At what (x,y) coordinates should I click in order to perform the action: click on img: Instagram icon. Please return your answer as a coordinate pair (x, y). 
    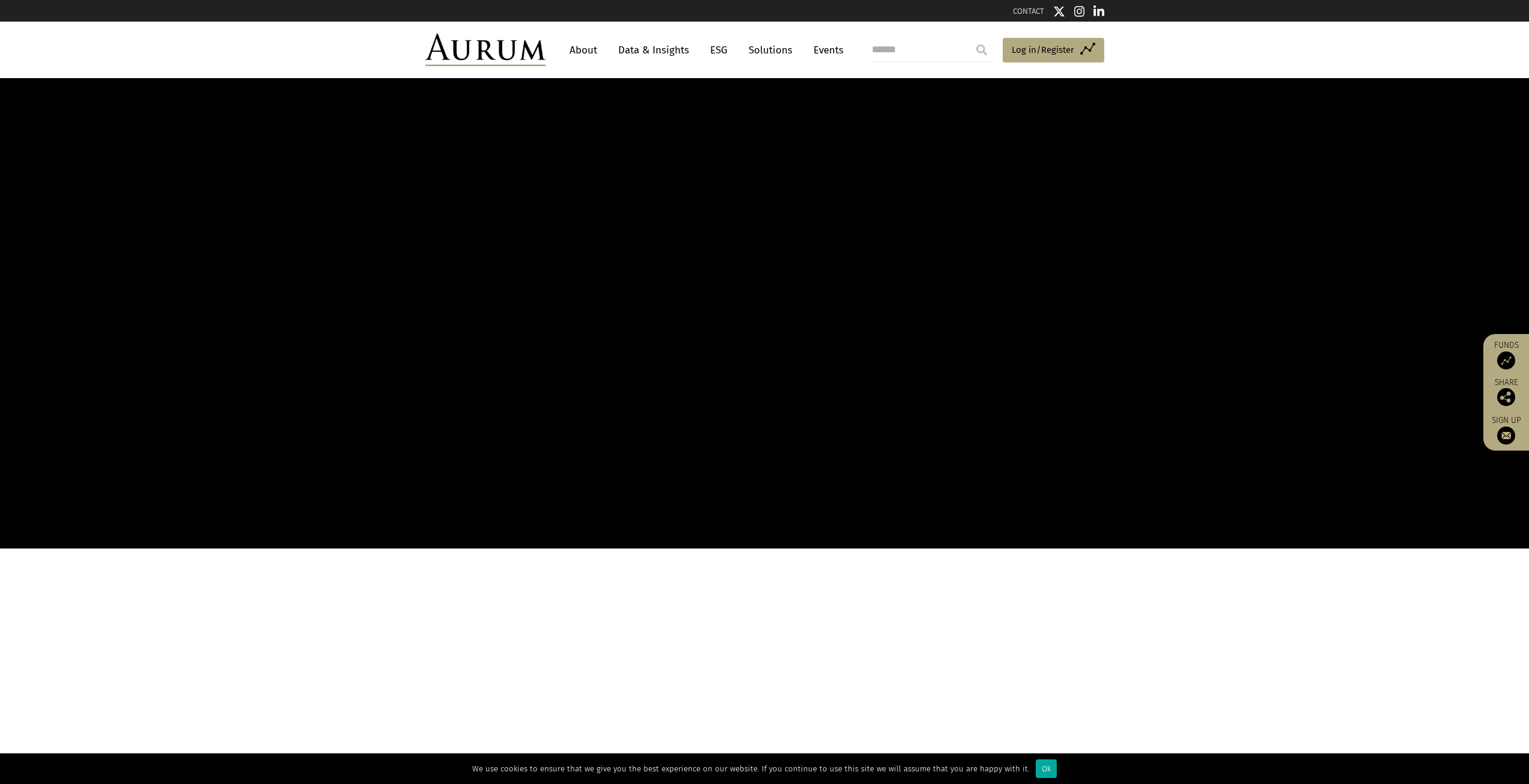
    Looking at the image, I should click on (1079, 11).